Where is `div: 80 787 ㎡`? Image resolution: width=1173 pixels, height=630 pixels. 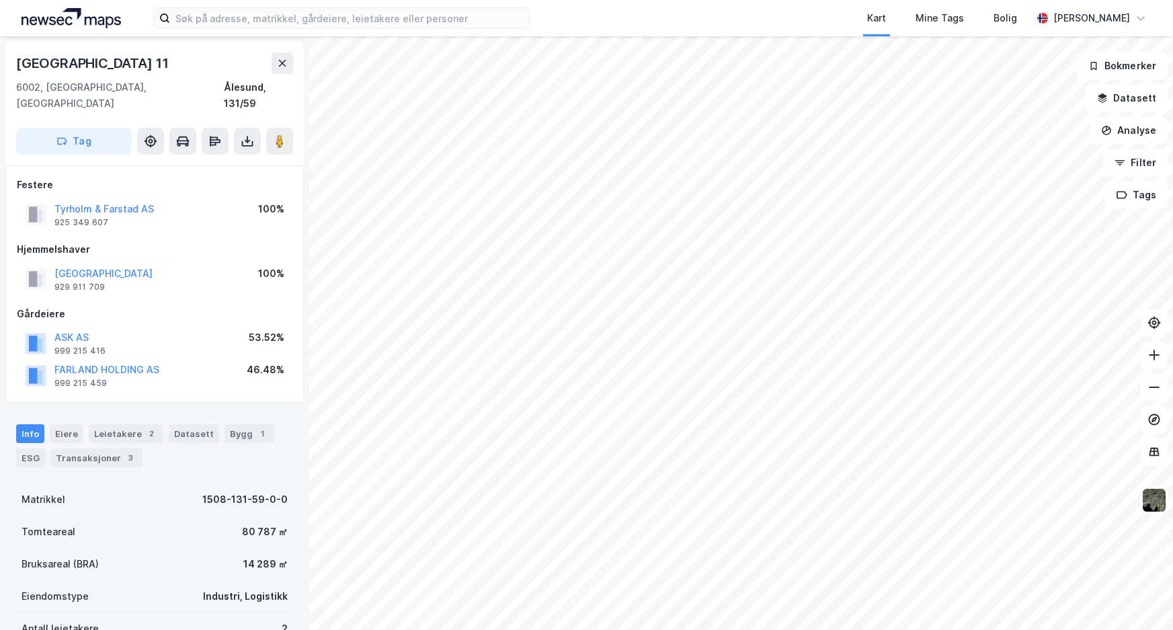 div: 80 787 ㎡ is located at coordinates (265, 532).